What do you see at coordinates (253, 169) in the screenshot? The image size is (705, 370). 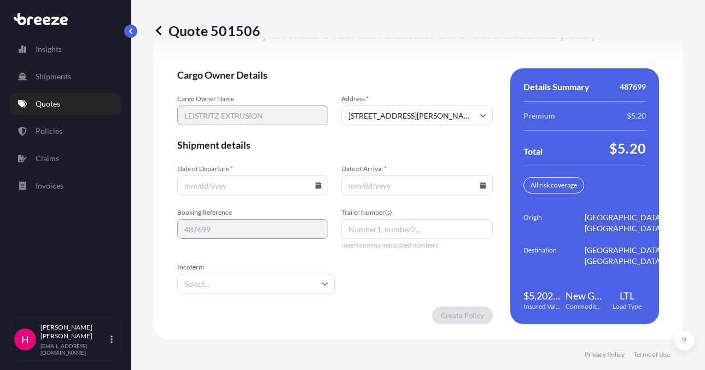 I see `span: Date of Departure` at bounding box center [253, 169].